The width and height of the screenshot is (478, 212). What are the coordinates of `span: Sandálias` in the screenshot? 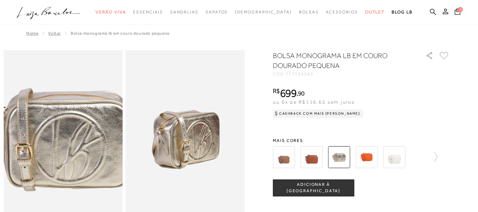 It's located at (184, 12).